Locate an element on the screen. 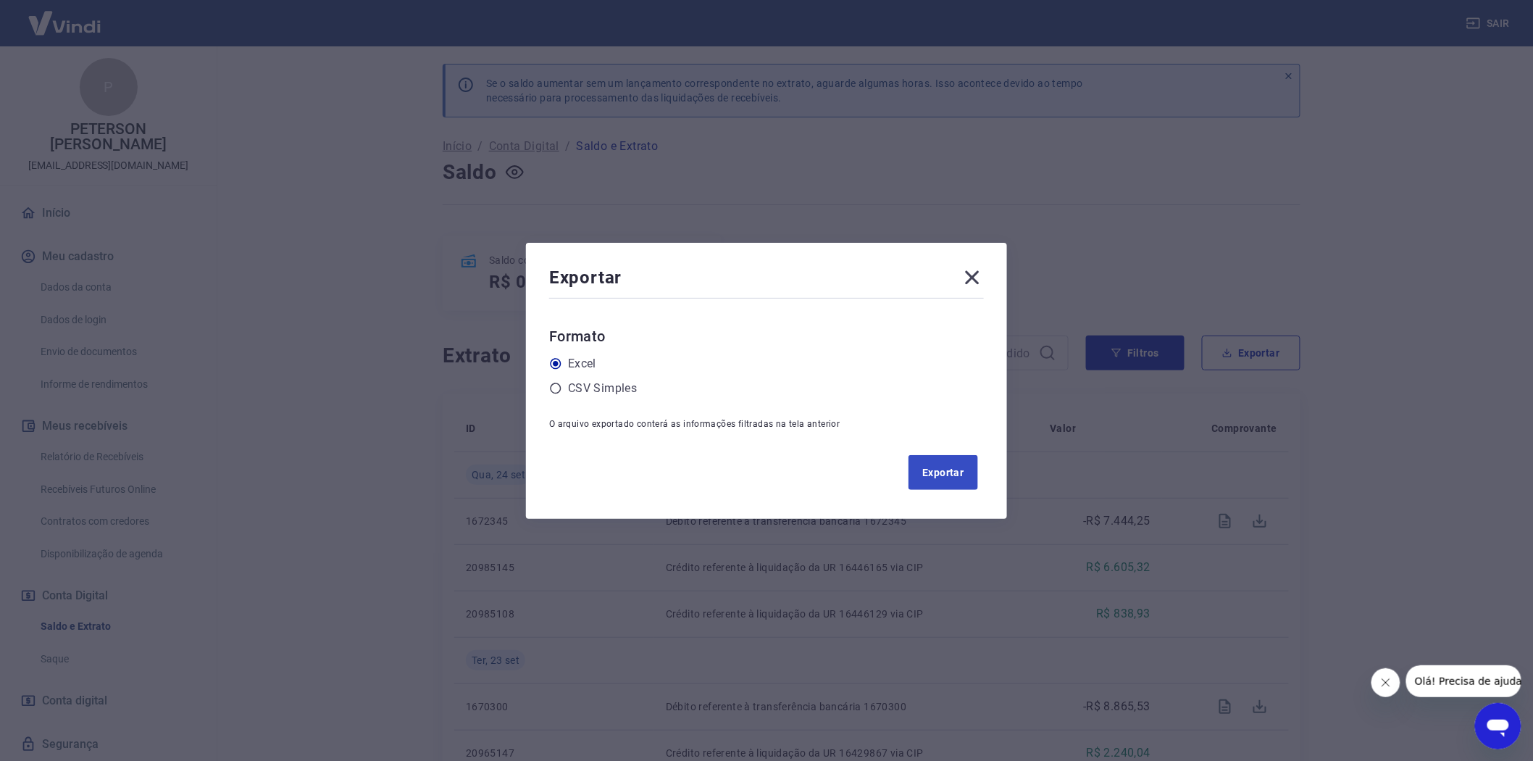 This screenshot has height=761, width=1533. label: CSV Simples is located at coordinates (602, 388).